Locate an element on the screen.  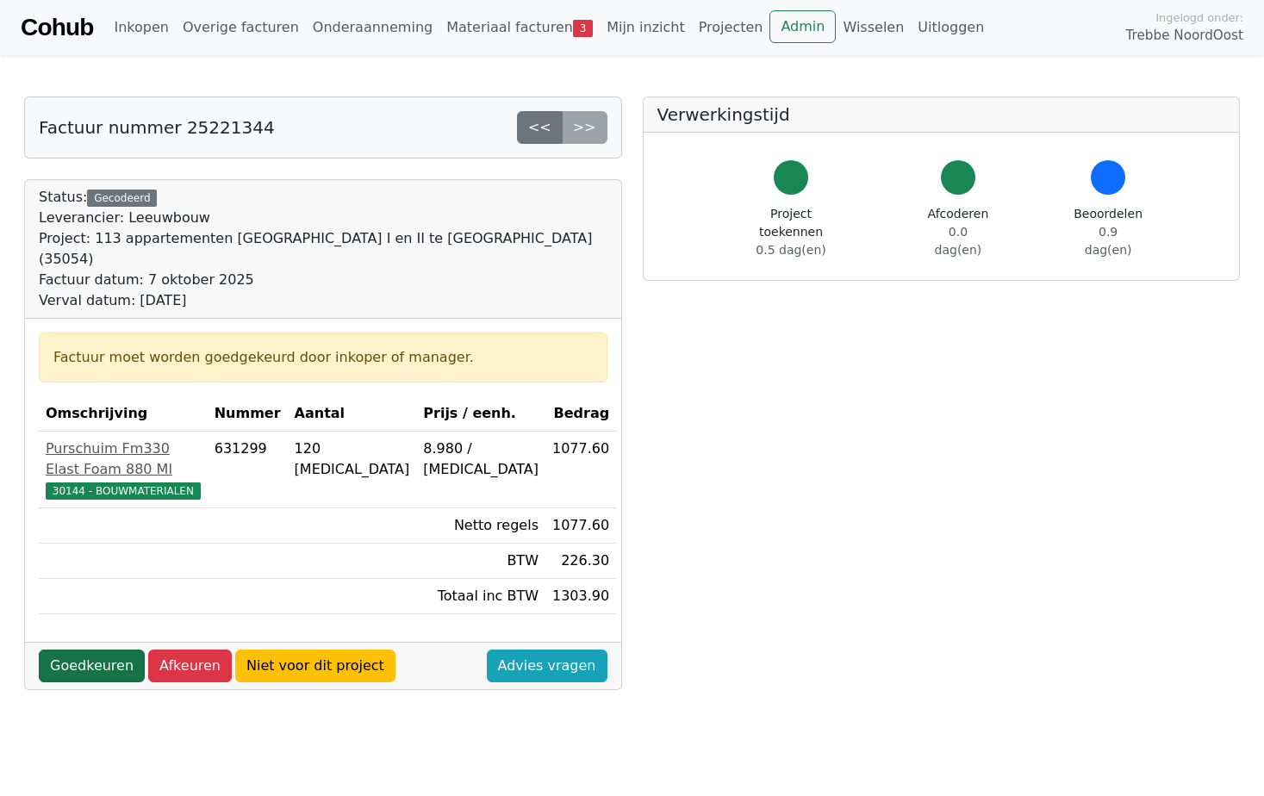
a: Cohub is located at coordinates (57, 28).